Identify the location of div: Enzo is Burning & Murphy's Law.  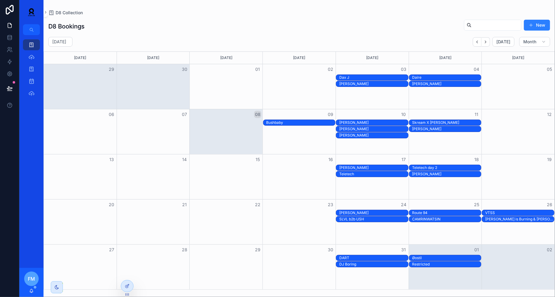
(520, 219).